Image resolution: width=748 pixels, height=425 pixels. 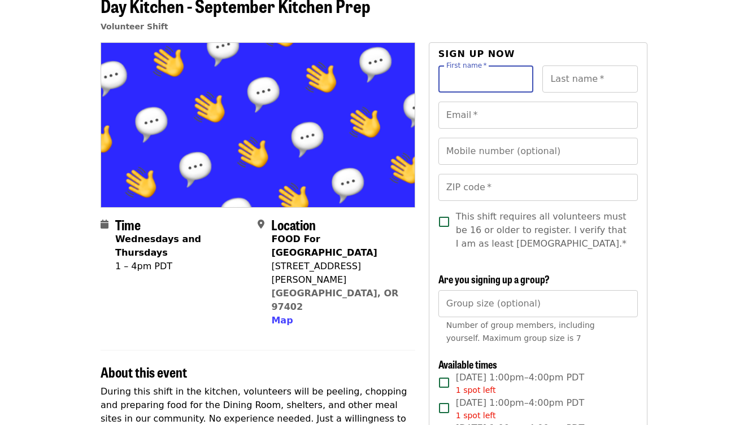 I want to click on span: This shift requires all volunteers must be 16 or older to register. I verify that I am as least [..., so click(x=542, y=231).